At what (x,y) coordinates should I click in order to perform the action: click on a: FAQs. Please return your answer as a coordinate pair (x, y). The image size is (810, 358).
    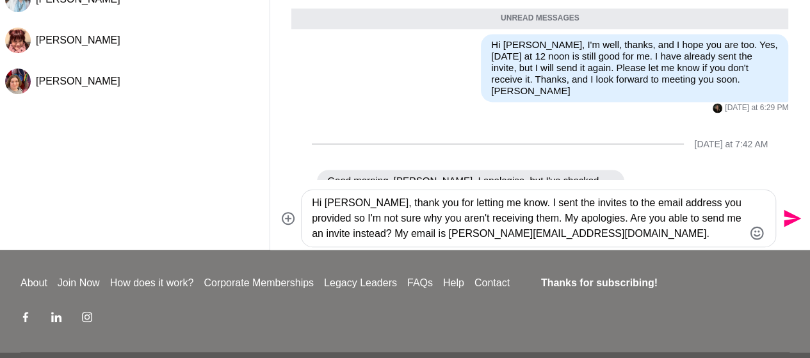
    Looking at the image, I should click on (420, 283).